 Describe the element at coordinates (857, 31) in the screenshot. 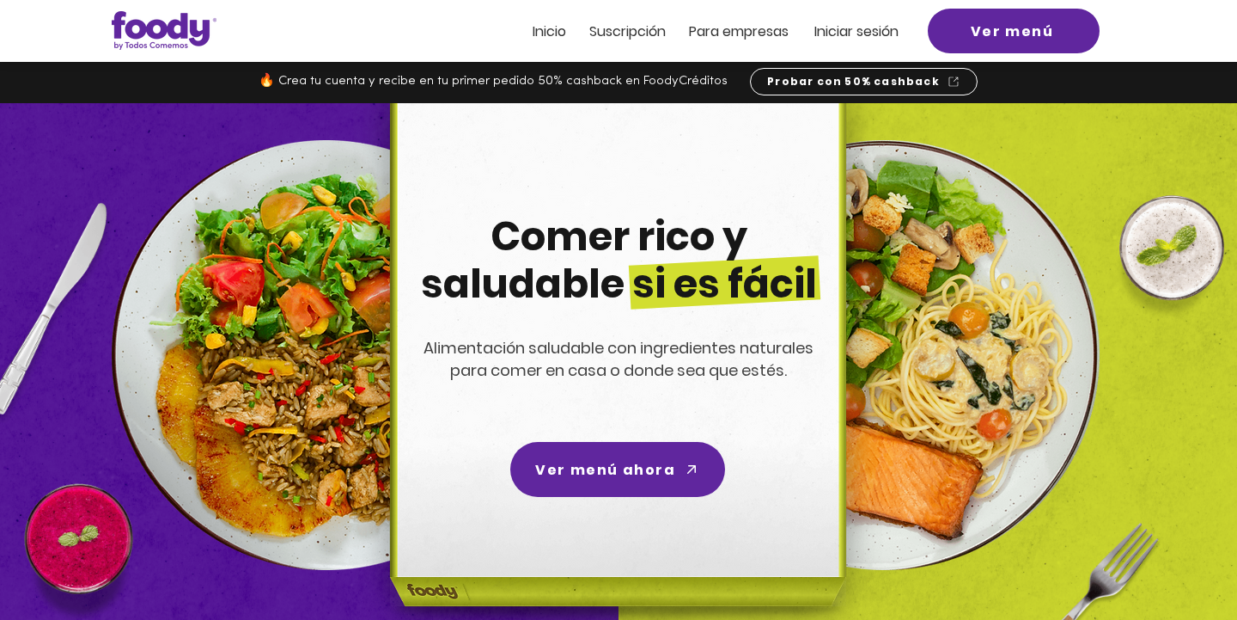

I see `span: Iniciar sesión` at that location.